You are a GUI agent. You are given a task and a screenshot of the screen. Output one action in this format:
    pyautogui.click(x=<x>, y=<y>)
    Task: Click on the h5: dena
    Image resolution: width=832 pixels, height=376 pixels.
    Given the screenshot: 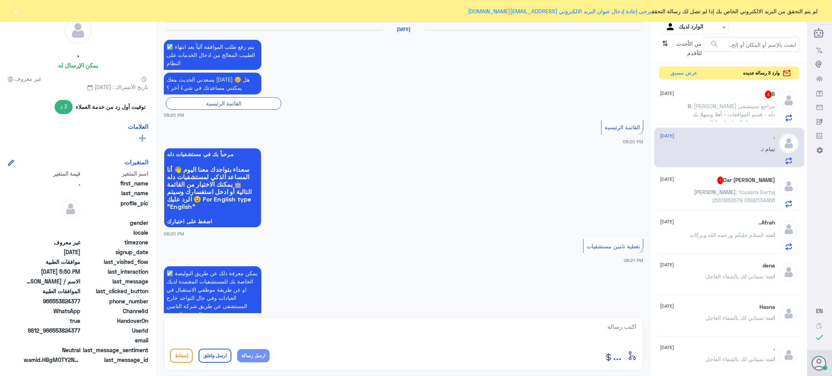 What is the action you would take?
    pyautogui.click(x=769, y=265)
    